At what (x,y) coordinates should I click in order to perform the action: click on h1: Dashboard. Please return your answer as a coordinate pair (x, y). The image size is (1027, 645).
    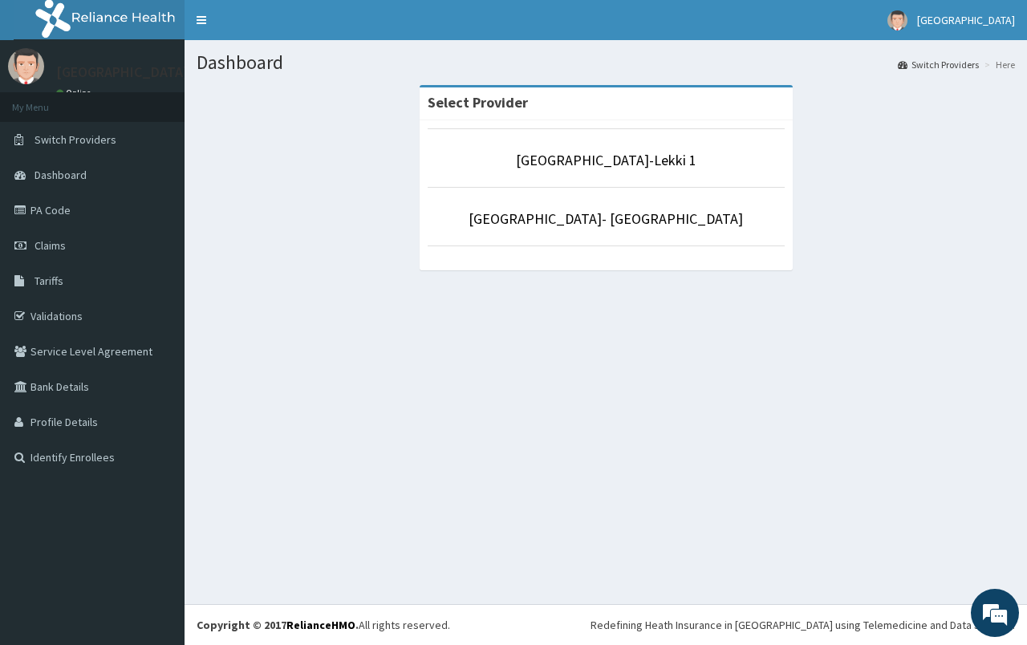
    Looking at the image, I should click on (606, 63).